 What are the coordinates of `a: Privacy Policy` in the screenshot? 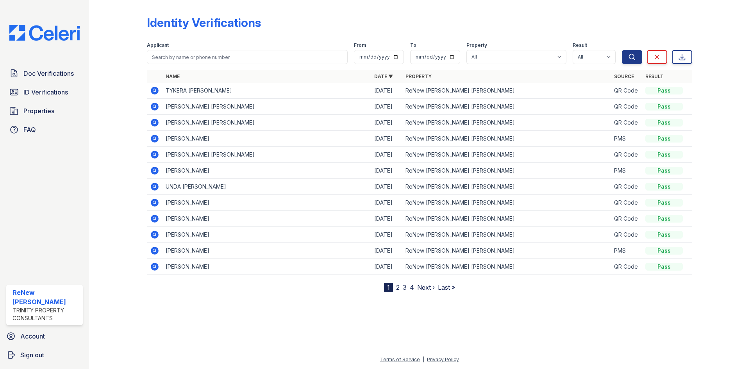 It's located at (443, 359).